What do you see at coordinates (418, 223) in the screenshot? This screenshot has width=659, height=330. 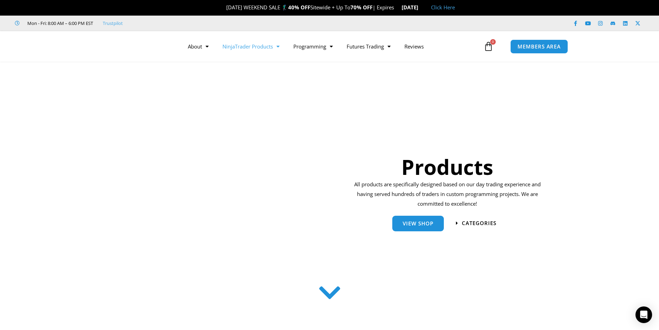 I see `a: View Shop` at bounding box center [418, 223].